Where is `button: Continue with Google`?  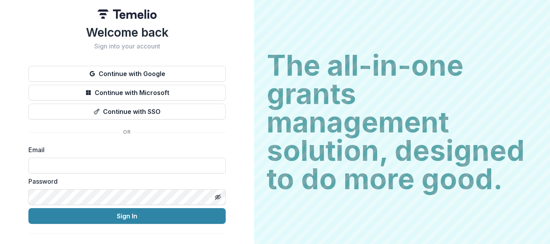
button: Continue with Google is located at coordinates (127, 74).